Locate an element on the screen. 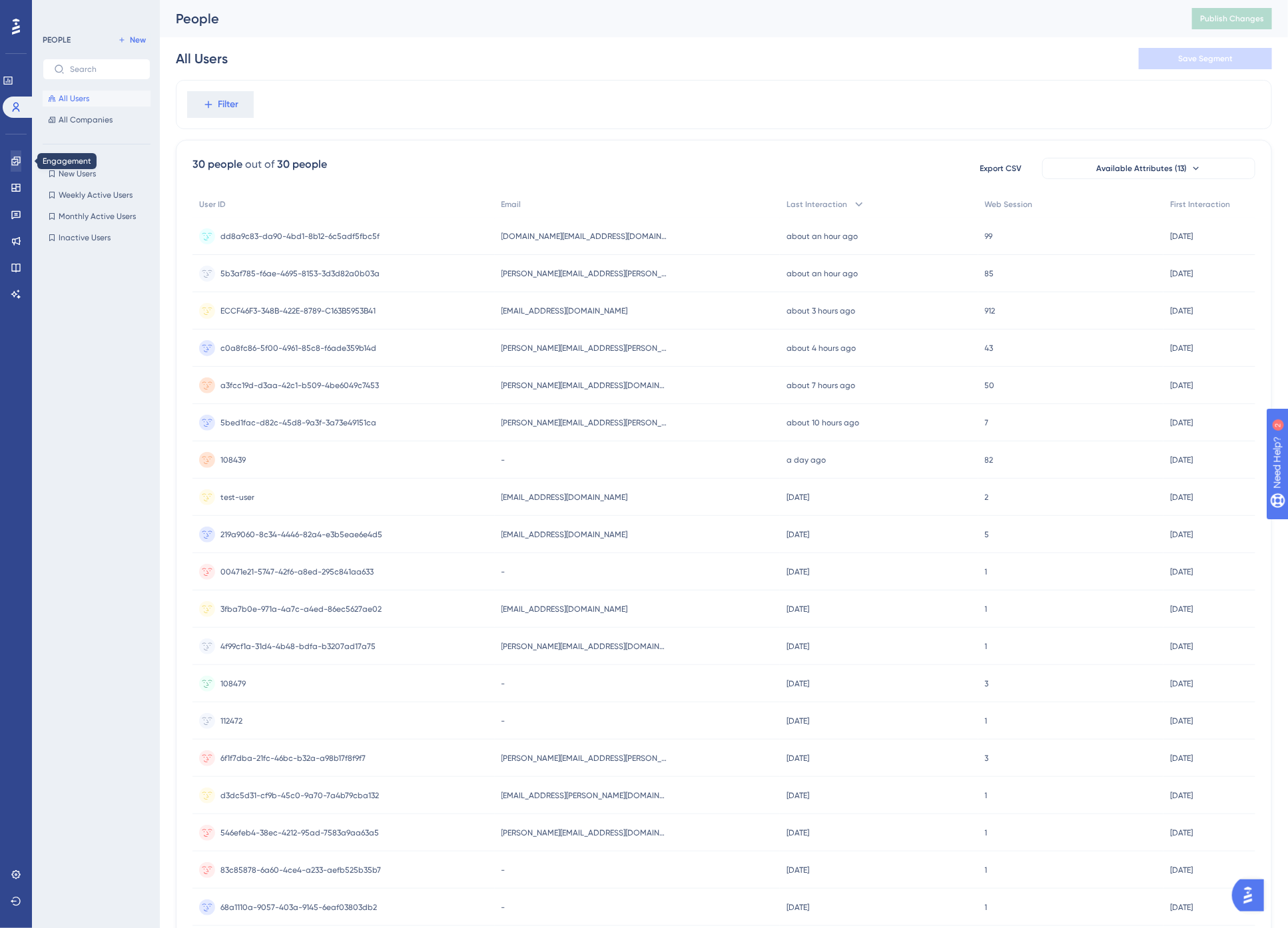 The width and height of the screenshot is (1288, 928). span: 85 is located at coordinates (990, 274).